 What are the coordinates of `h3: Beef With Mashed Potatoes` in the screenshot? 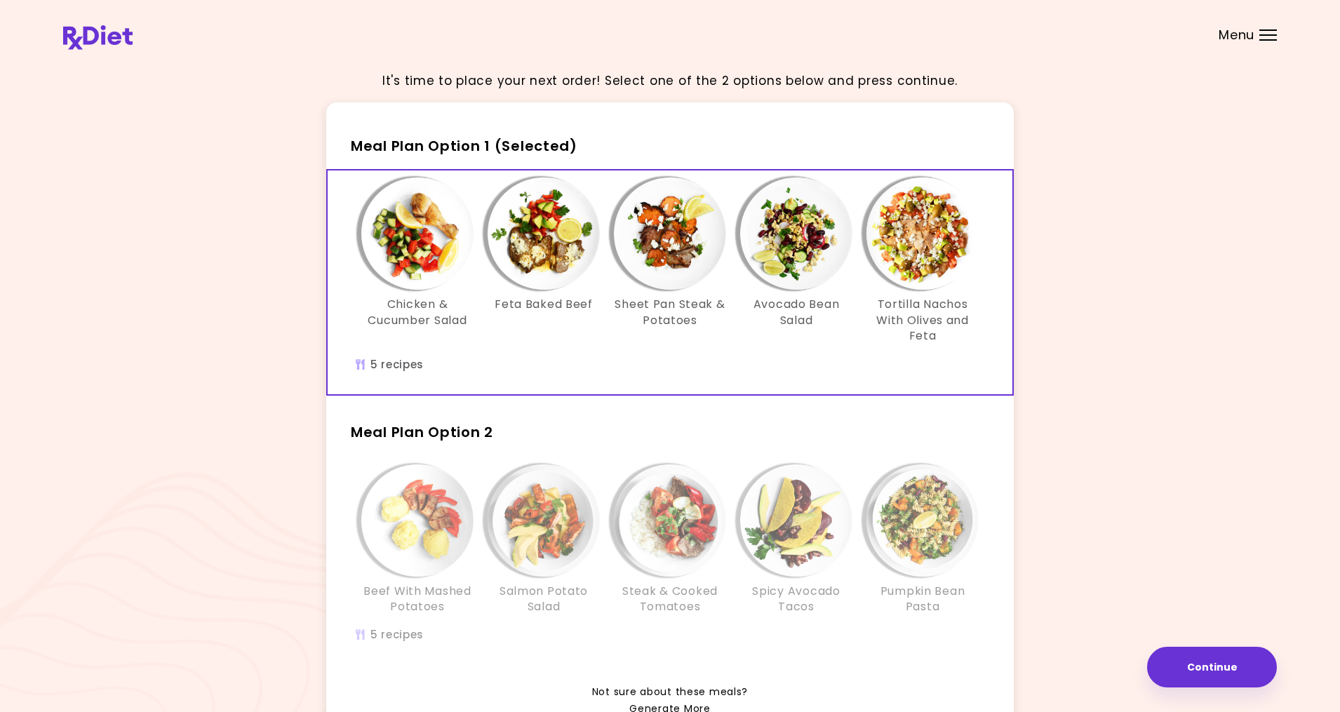 It's located at (417, 599).